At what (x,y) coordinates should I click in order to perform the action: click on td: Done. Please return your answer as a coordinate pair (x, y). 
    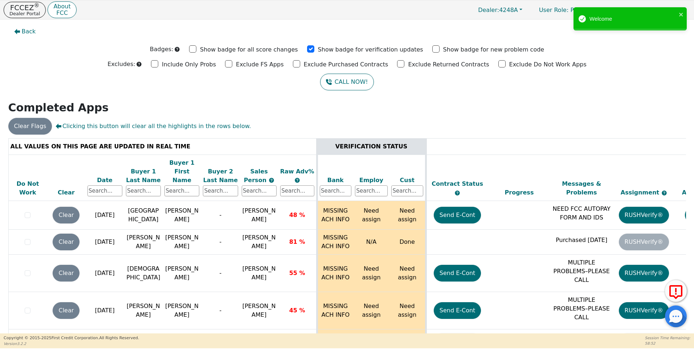
    Looking at the image, I should click on (407, 242).